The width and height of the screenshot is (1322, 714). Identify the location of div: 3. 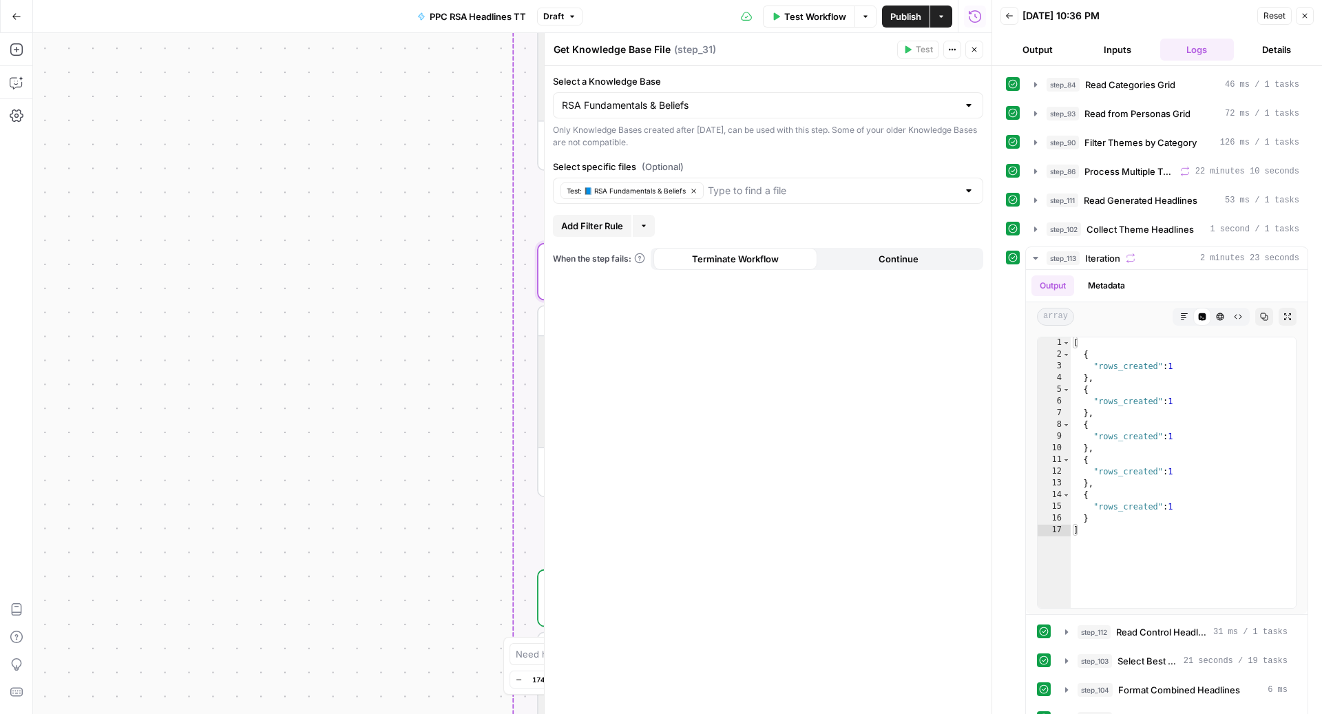
(1054, 366).